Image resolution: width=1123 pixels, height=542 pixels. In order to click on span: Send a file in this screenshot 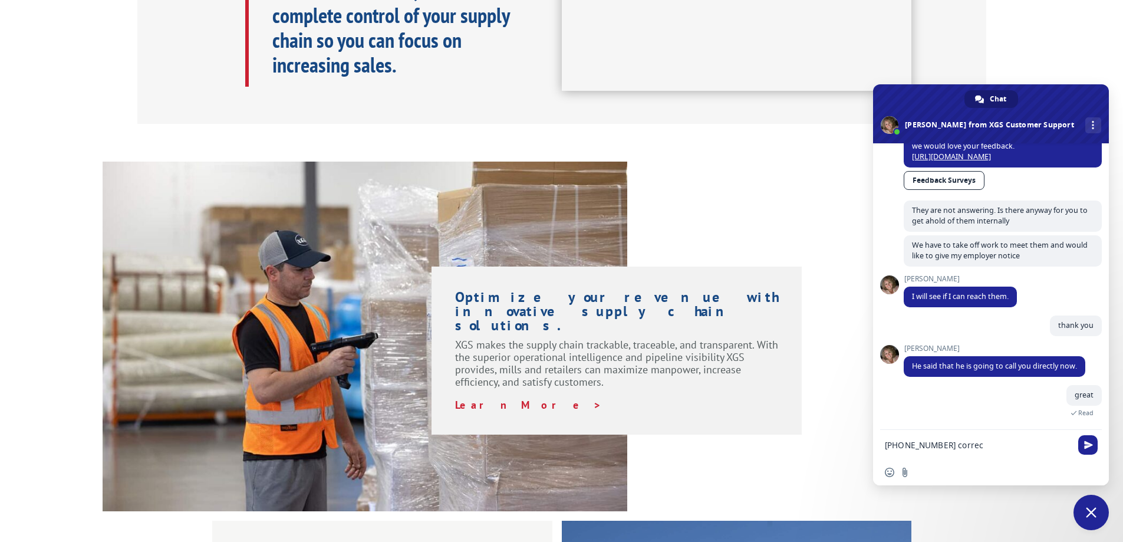, I will do `click(905, 472)`.